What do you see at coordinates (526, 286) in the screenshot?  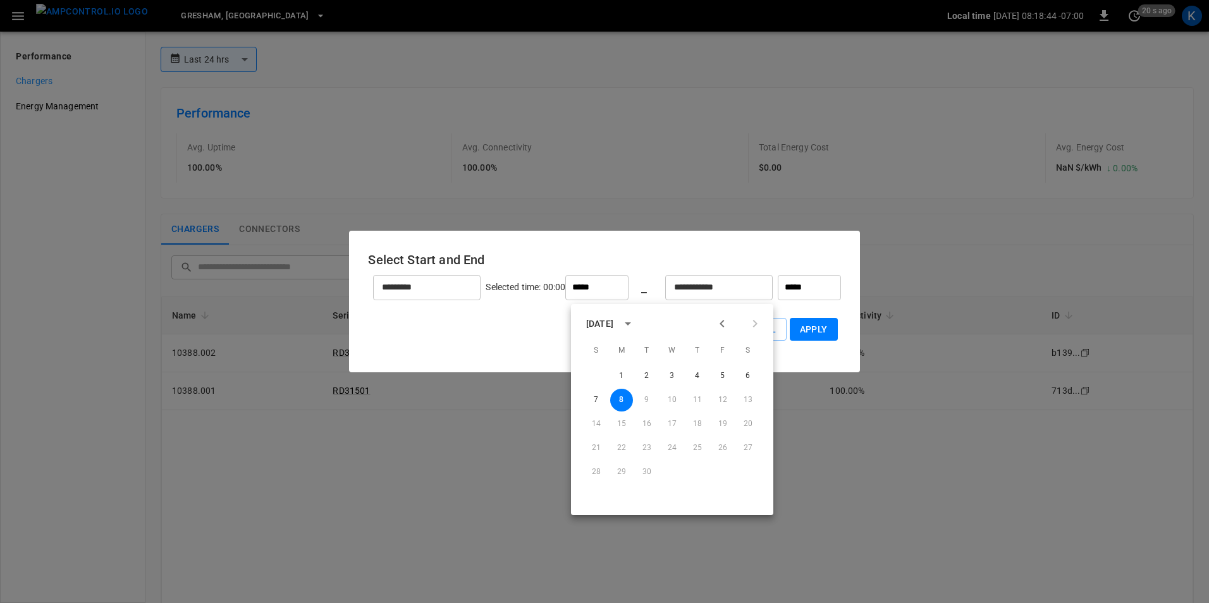 I see `span: Selected time: 00:00` at bounding box center [526, 286].